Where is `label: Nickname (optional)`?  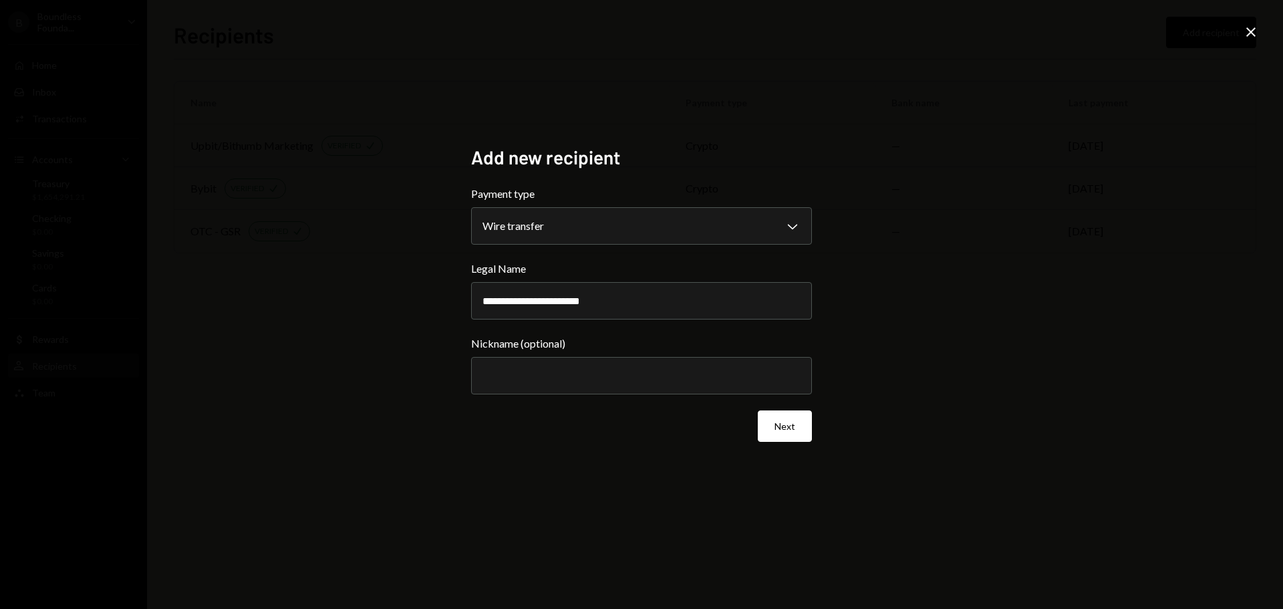
label: Nickname (optional) is located at coordinates (641, 343).